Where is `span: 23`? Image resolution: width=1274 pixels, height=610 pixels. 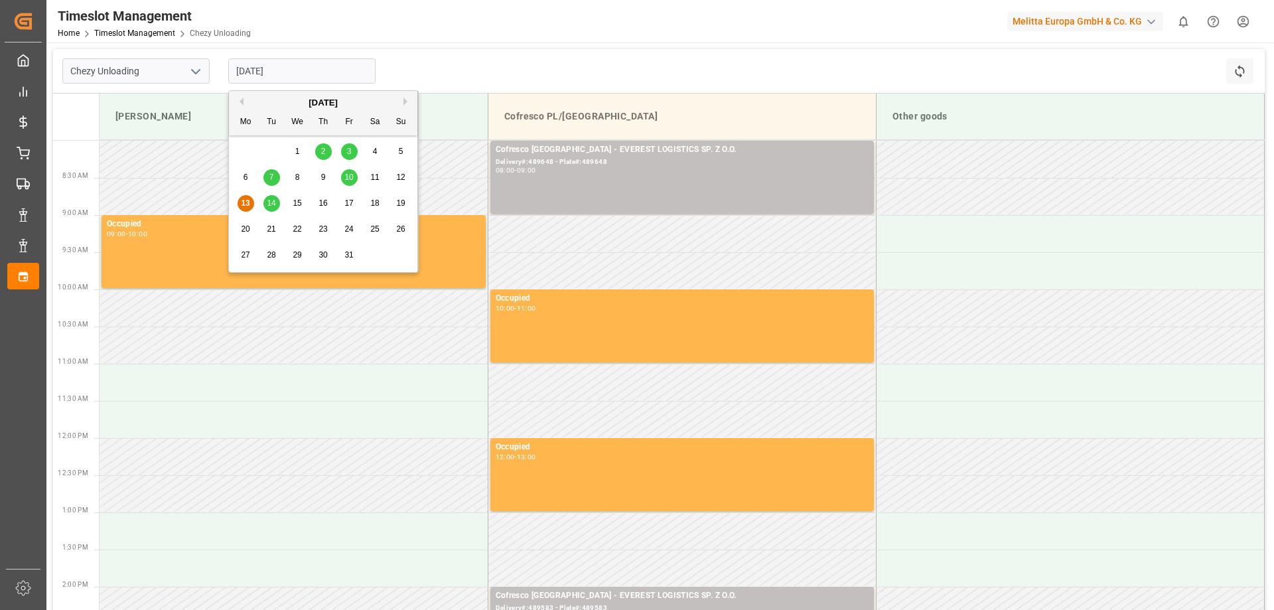
span: 23 is located at coordinates (322, 229).